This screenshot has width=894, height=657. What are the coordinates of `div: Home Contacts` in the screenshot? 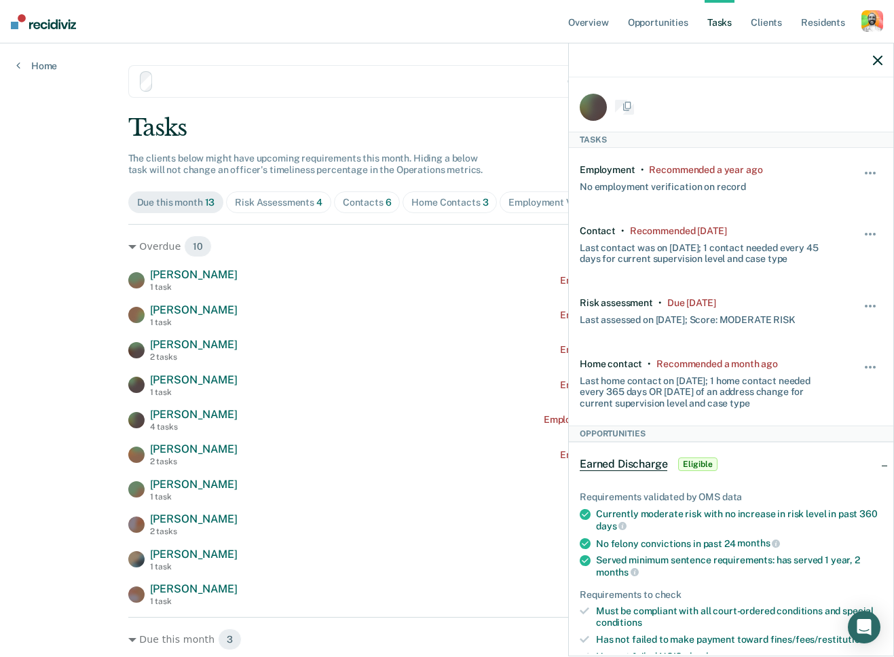 It's located at (449, 202).